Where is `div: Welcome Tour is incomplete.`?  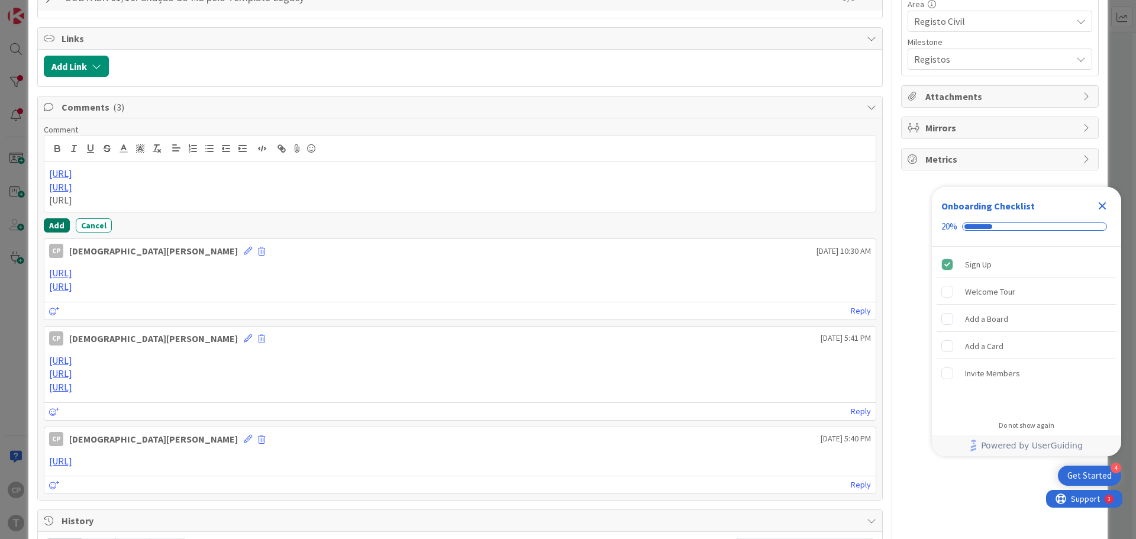
div: Welcome Tour is incomplete. is located at coordinates (1027, 292).